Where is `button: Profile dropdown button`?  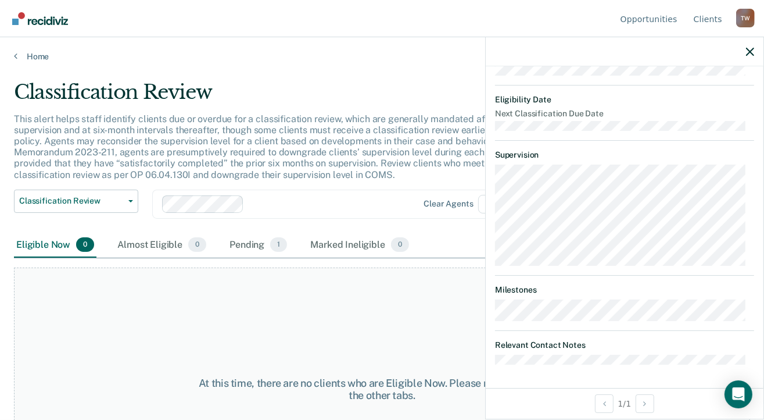 button: Profile dropdown button is located at coordinates (746, 18).